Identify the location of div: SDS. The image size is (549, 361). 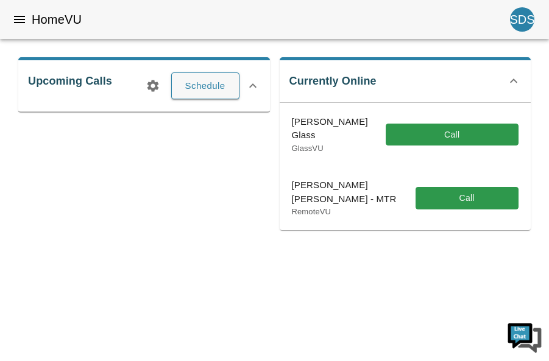
(522, 19).